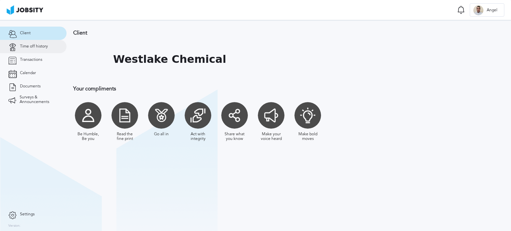  I want to click on div: Go all in, so click(161, 134).